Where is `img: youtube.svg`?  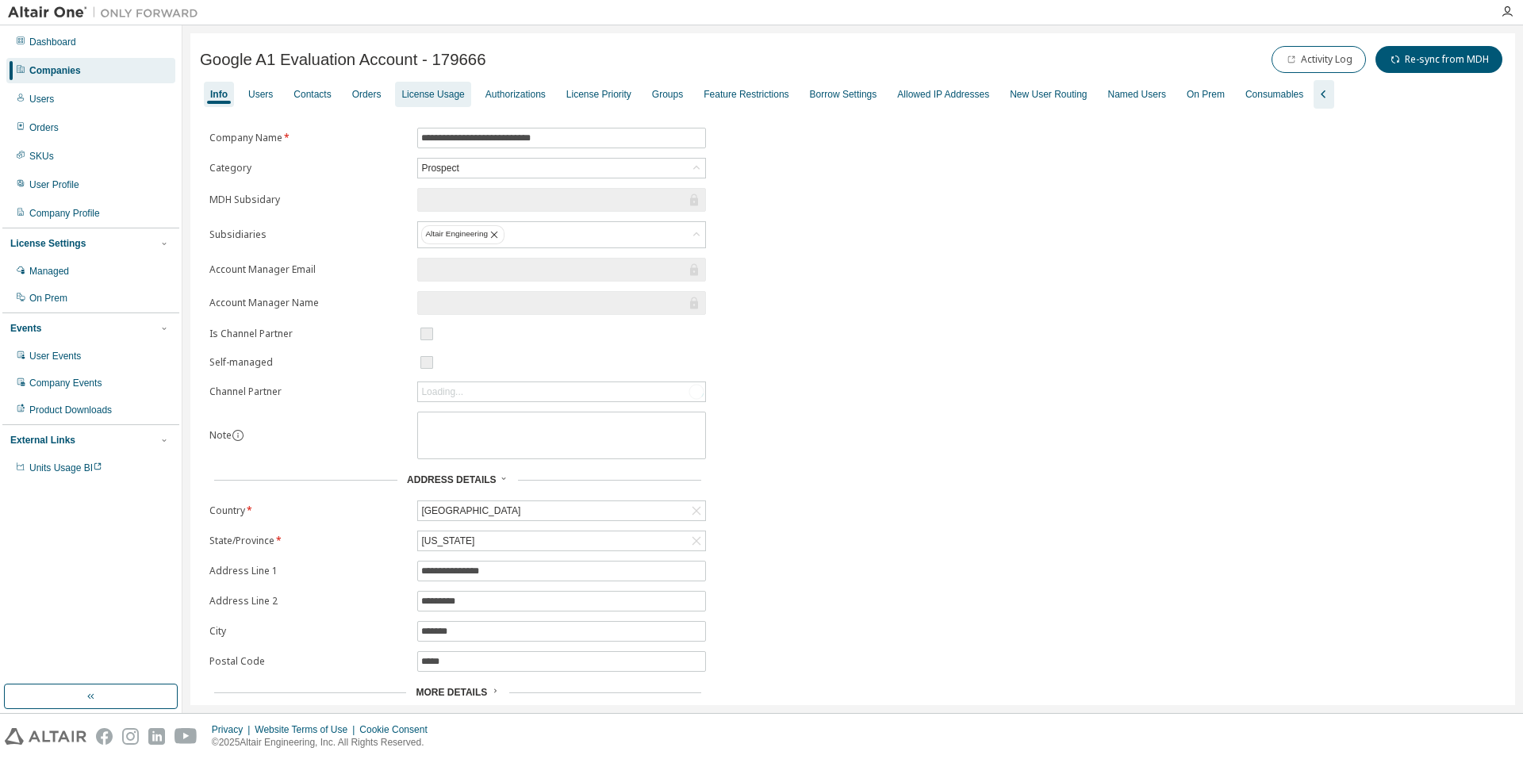 img: youtube.svg is located at coordinates (186, 736).